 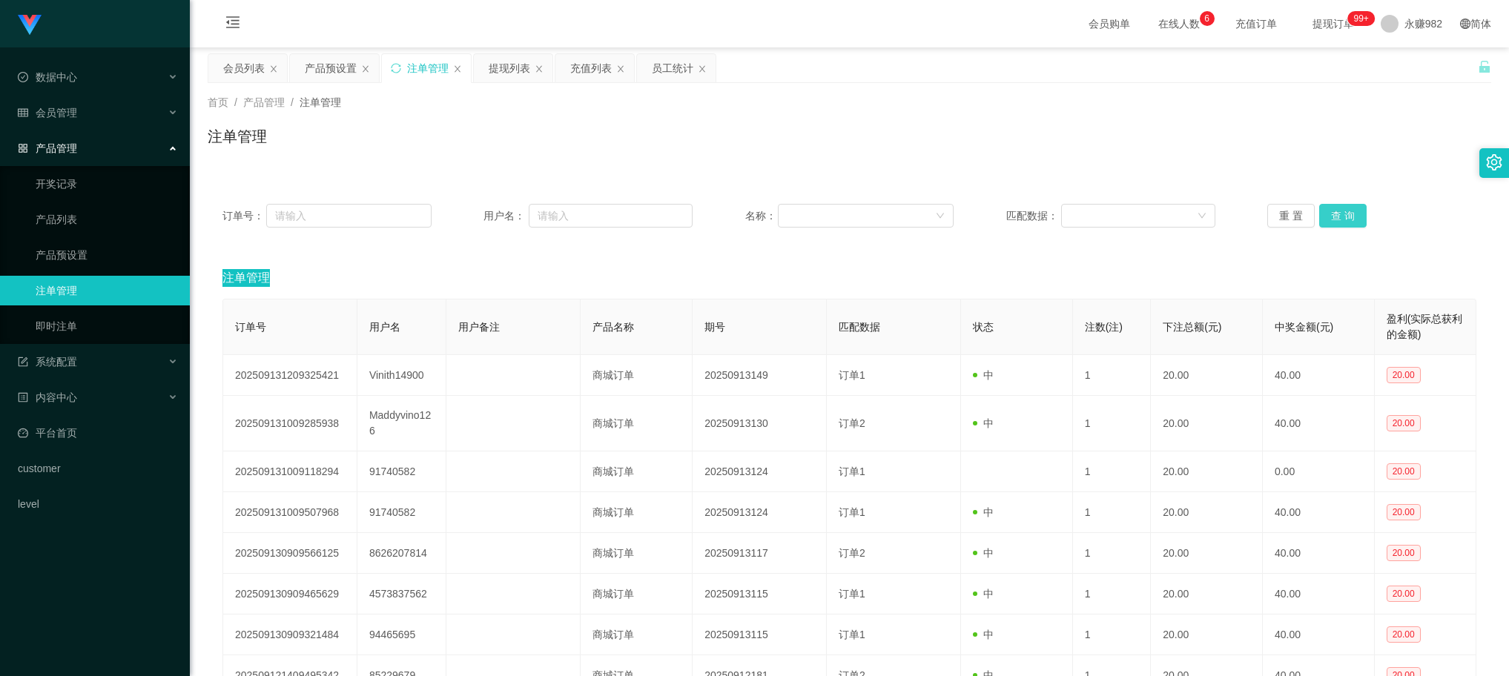 What do you see at coordinates (320, 102) in the screenshot?
I see `span: 注单管理` at bounding box center [320, 102].